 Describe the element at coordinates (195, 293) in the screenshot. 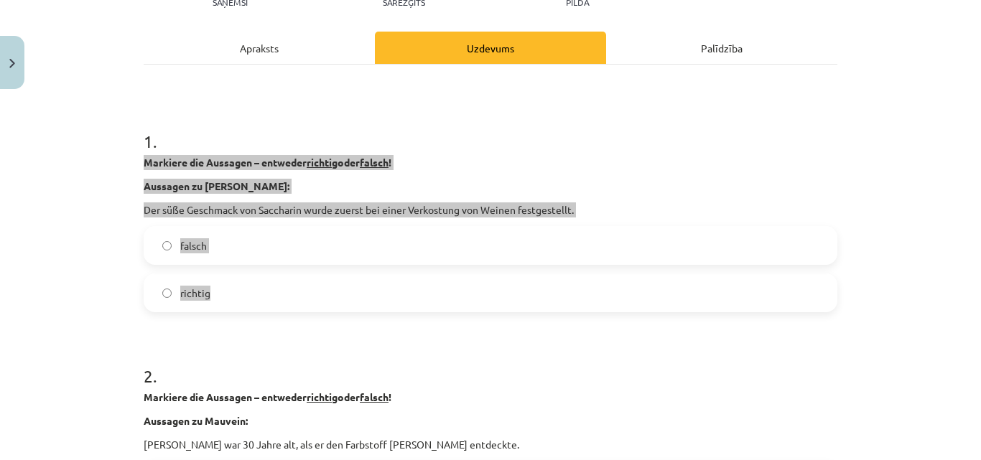

I see `span: richtig` at that location.